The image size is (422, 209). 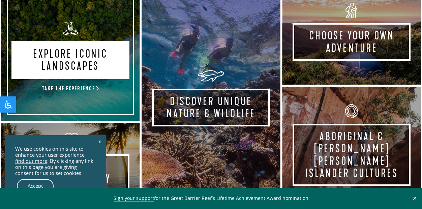 I want to click on button: Close, so click(x=414, y=198).